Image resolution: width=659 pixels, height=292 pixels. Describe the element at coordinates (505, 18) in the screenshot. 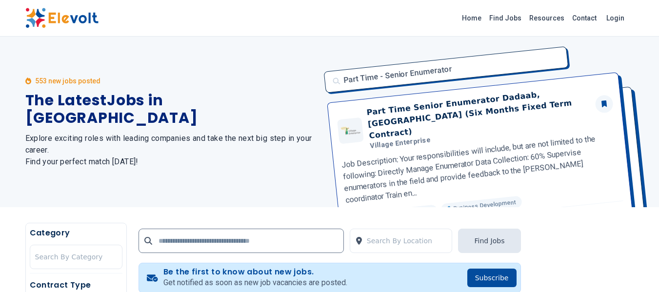

I see `a: Find Jobs` at that location.